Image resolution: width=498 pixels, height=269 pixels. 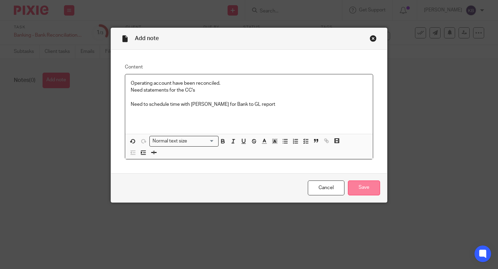 I want to click on a: Cancel, so click(x=326, y=188).